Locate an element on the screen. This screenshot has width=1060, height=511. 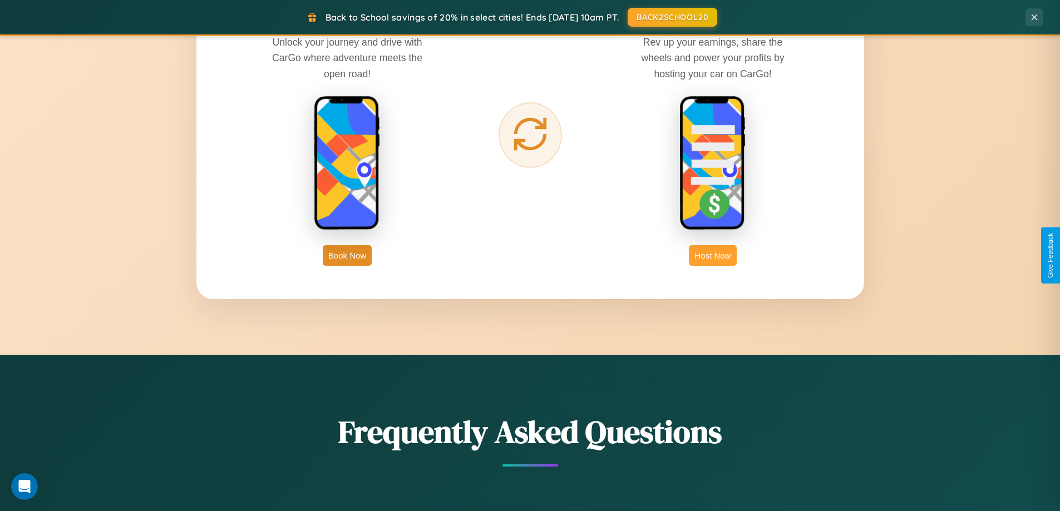
img: host phone is located at coordinates (713, 164).